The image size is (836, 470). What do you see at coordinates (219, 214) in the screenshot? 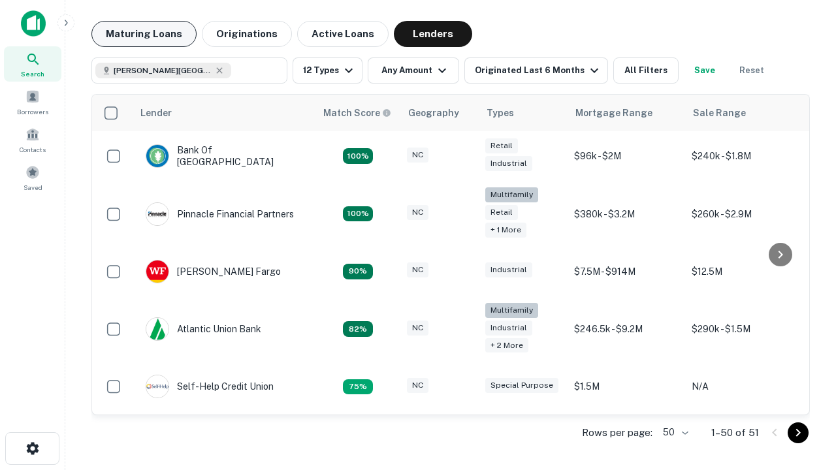
I see `div: Pinnacle Financial Partners` at bounding box center [219, 214].